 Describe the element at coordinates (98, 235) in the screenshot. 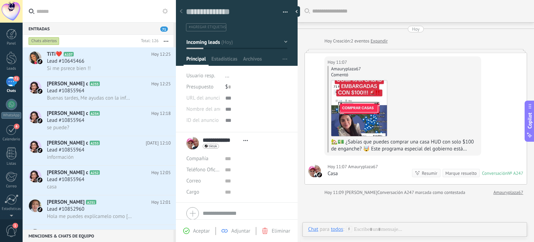

I see `div: Menciones & Chats de equipo` at that location.